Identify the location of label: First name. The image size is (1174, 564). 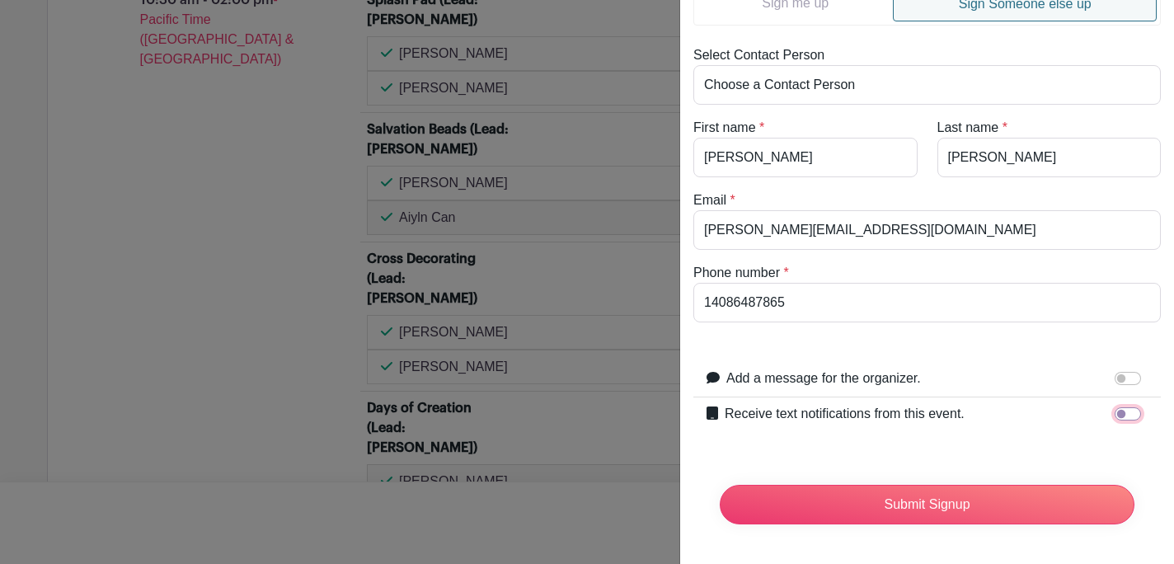
(725, 128).